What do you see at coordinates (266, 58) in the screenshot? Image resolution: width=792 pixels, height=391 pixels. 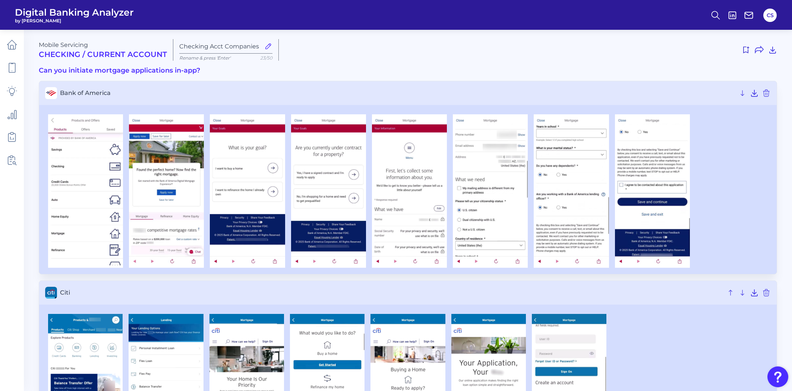 I see `span: 23/50` at bounding box center [266, 58].